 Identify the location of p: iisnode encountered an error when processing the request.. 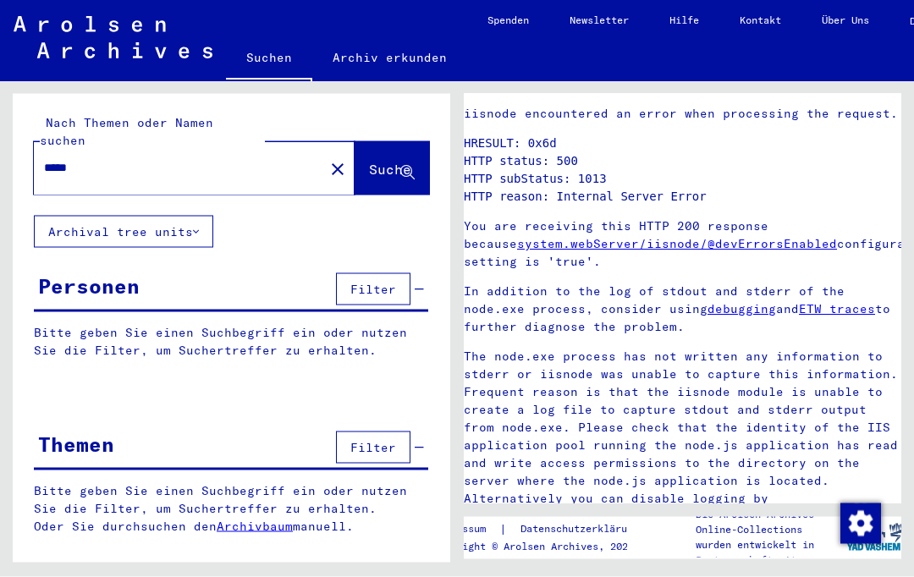
(682, 114).